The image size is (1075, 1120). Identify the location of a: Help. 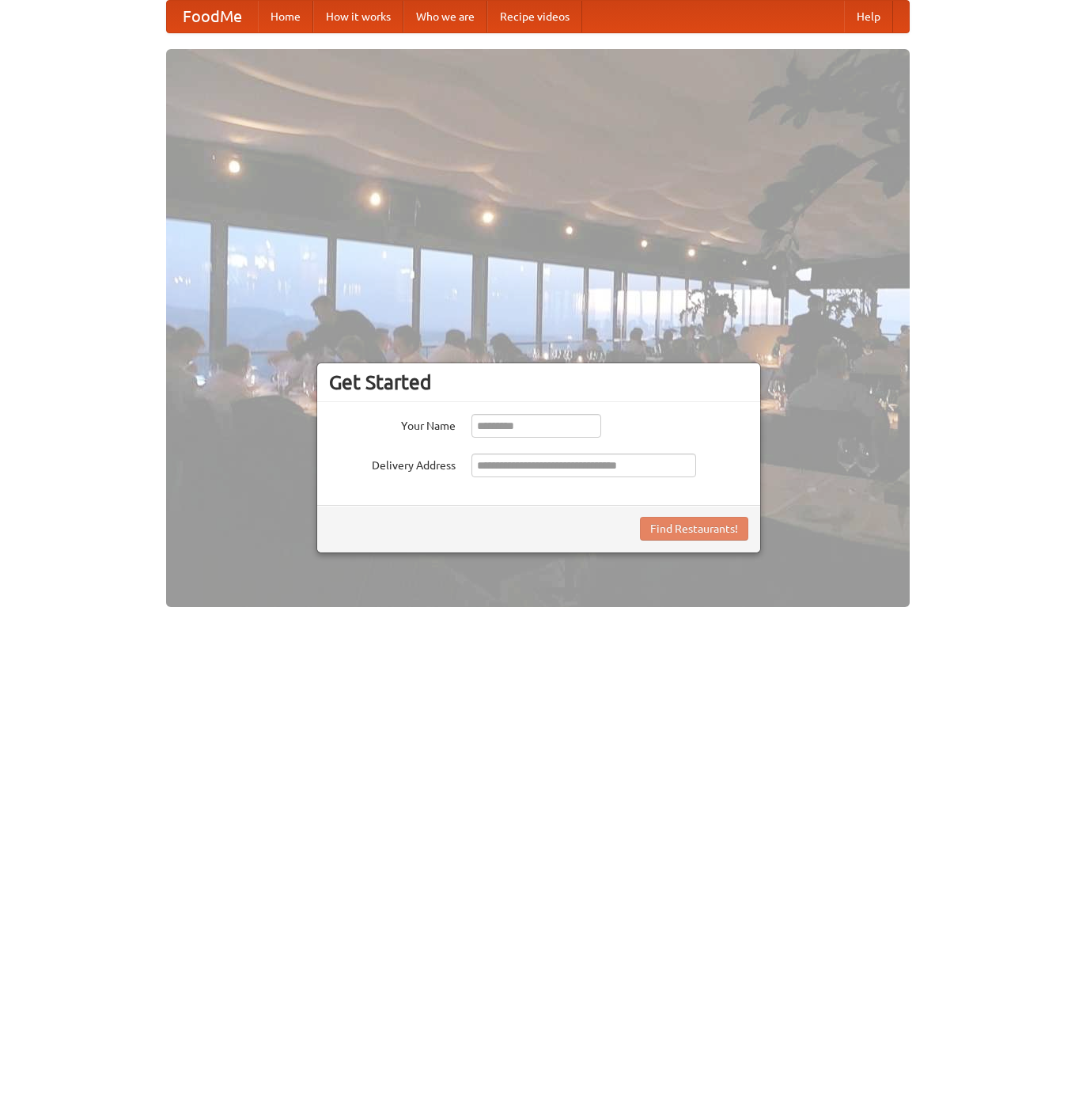
(868, 16).